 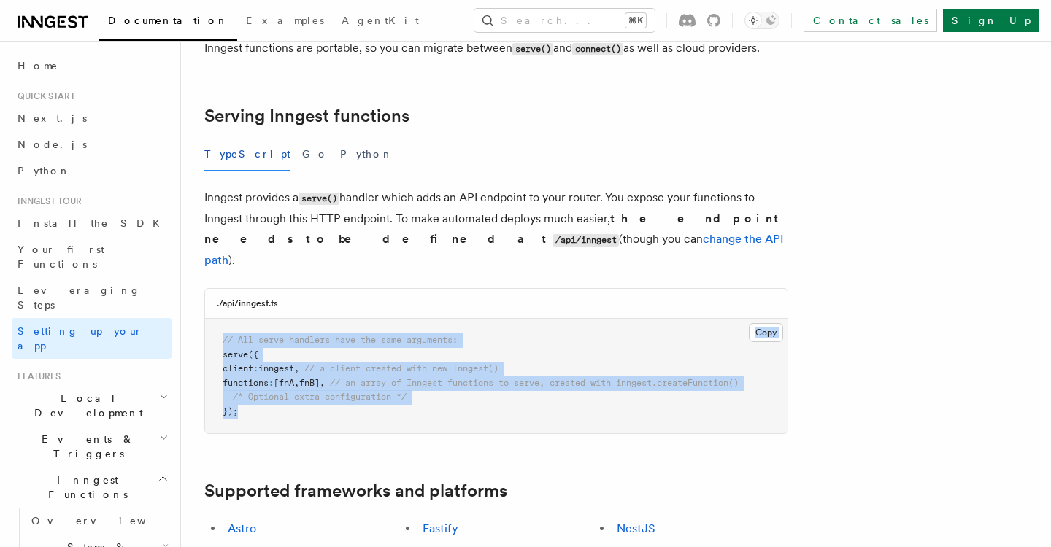 I want to click on span: Node.js, so click(x=52, y=144).